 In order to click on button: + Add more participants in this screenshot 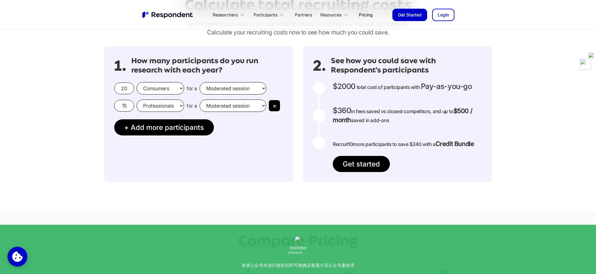, I will do `click(164, 128)`.